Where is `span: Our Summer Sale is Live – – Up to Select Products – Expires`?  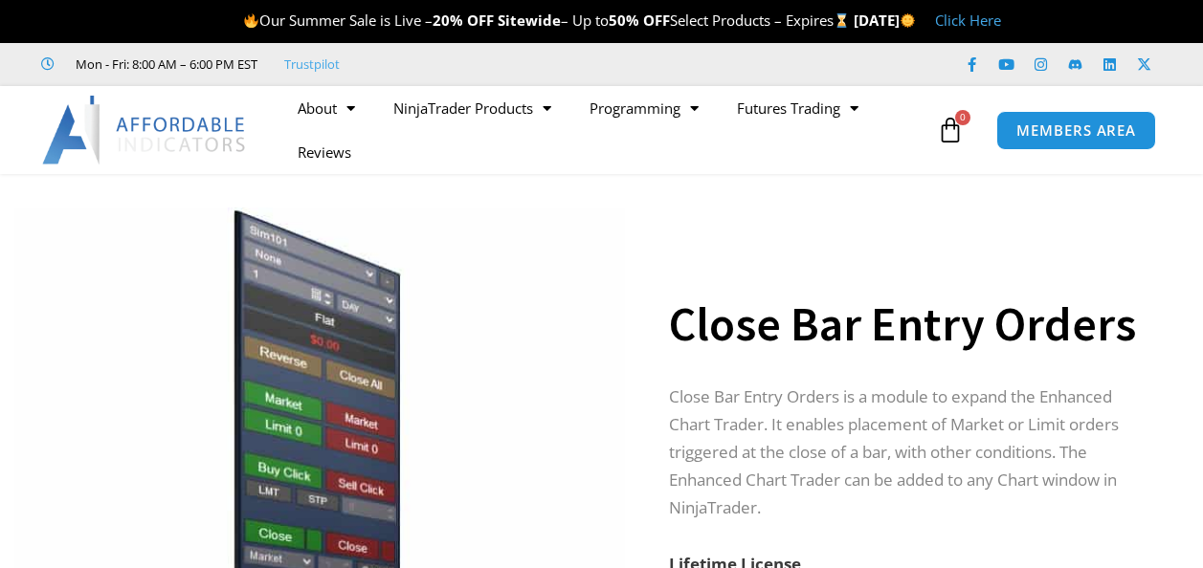
span: Our Summer Sale is Live – – Up to Select Products – Expires is located at coordinates (548, 20).